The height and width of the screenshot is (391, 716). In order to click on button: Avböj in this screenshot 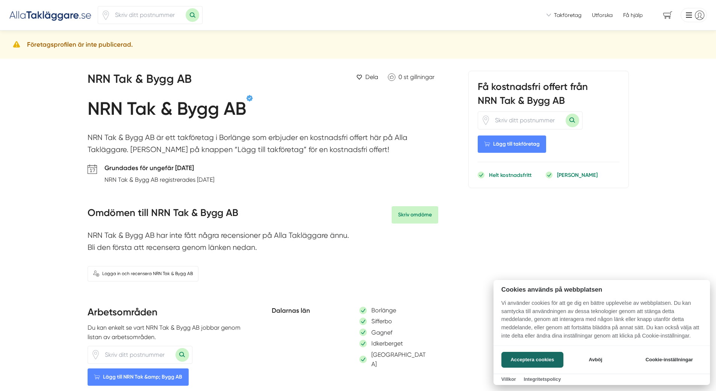, I will do `click(596, 359)`.